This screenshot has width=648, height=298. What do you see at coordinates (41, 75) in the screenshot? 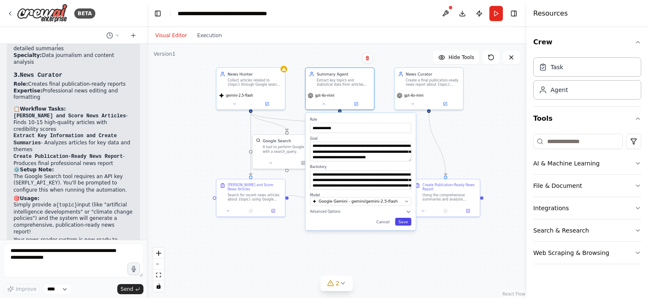
I see `code: News Curator` at bounding box center [41, 75].